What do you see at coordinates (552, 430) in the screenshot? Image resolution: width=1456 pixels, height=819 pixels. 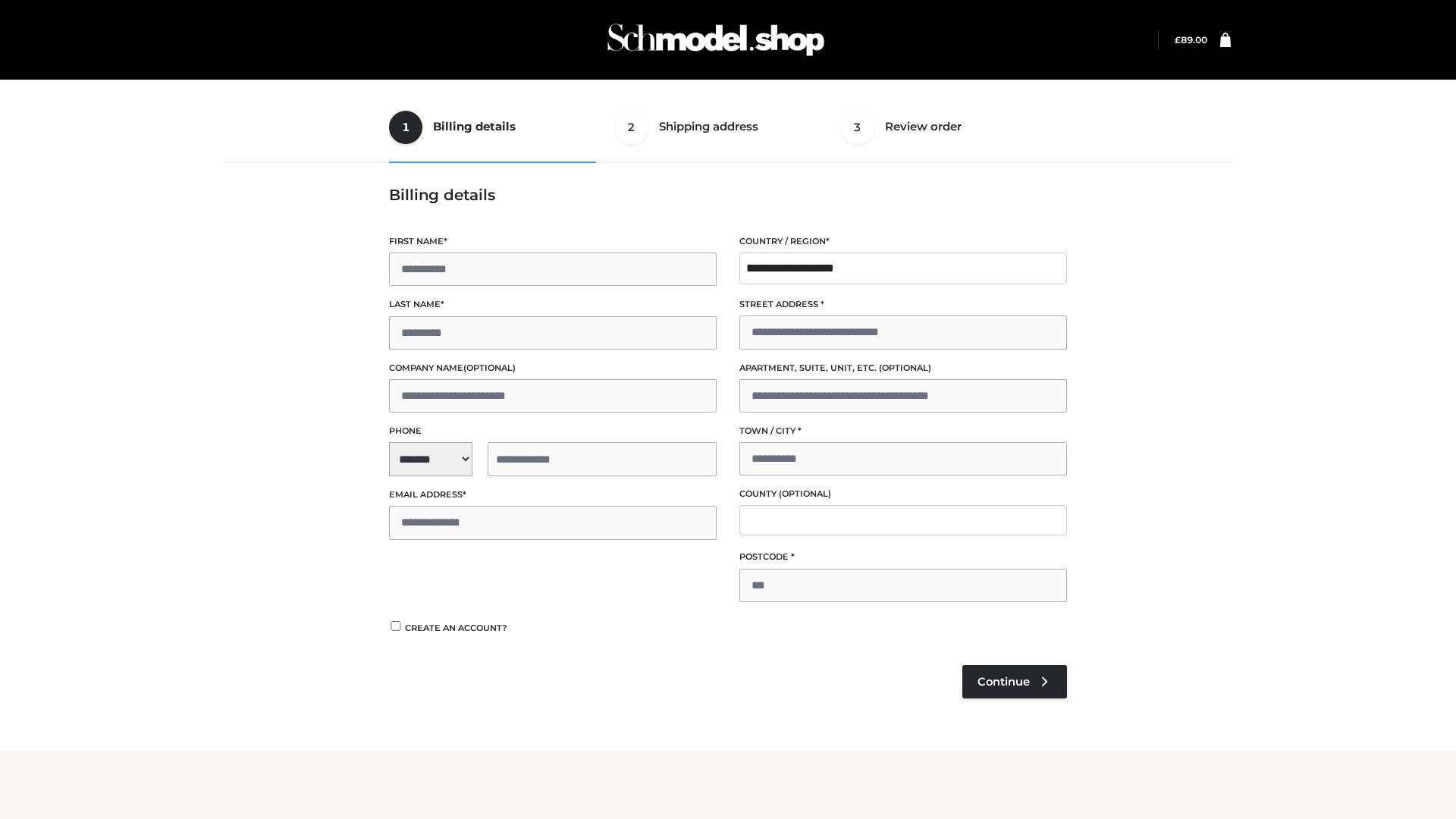 I see `label: Phone` at bounding box center [552, 430].